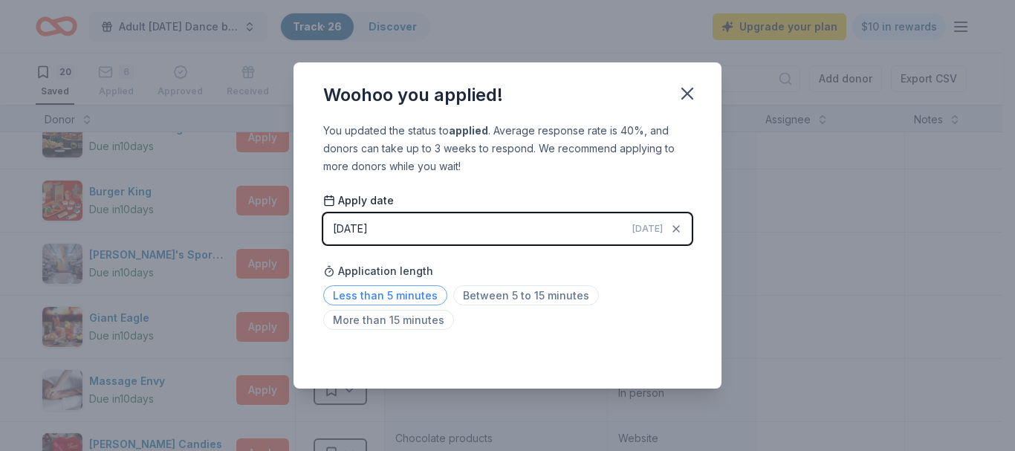 This screenshot has height=451, width=1015. What do you see at coordinates (358, 201) in the screenshot?
I see `span: Apply date` at bounding box center [358, 201].